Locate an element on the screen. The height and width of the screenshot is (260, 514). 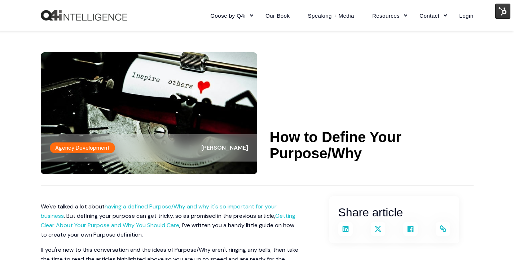
img: HubSpot Tools Menu Toggle is located at coordinates (503, 11).